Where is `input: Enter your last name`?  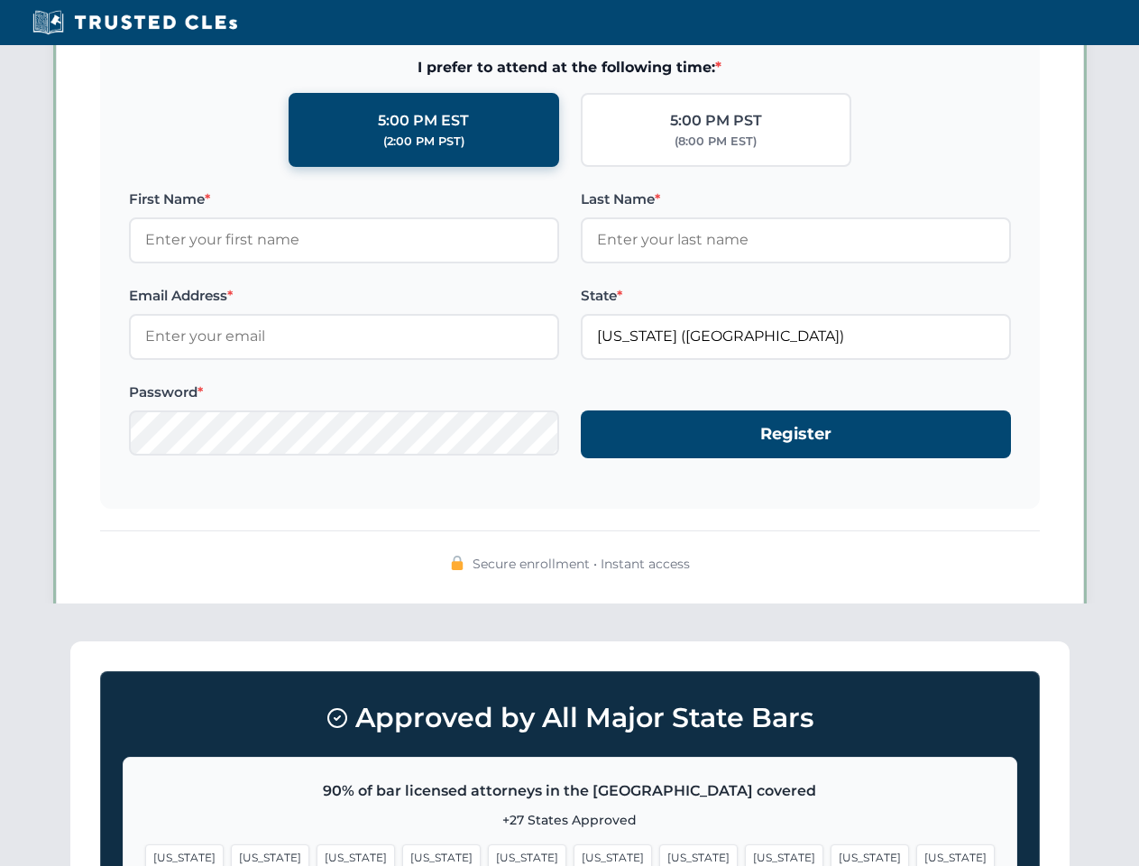 input: Enter your last name is located at coordinates (796, 240).